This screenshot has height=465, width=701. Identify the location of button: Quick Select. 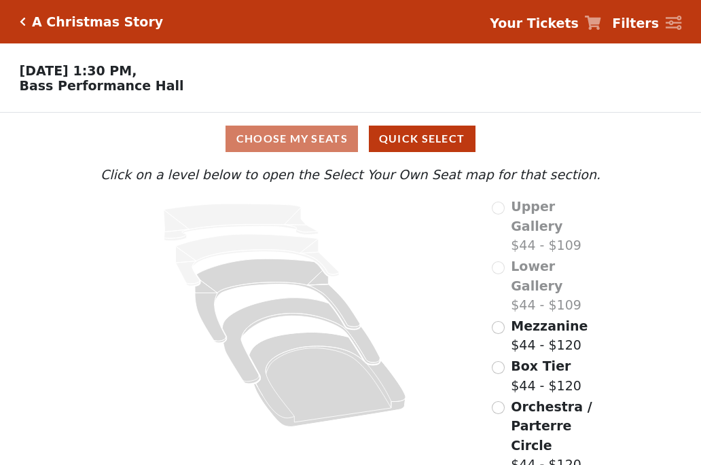
(422, 138).